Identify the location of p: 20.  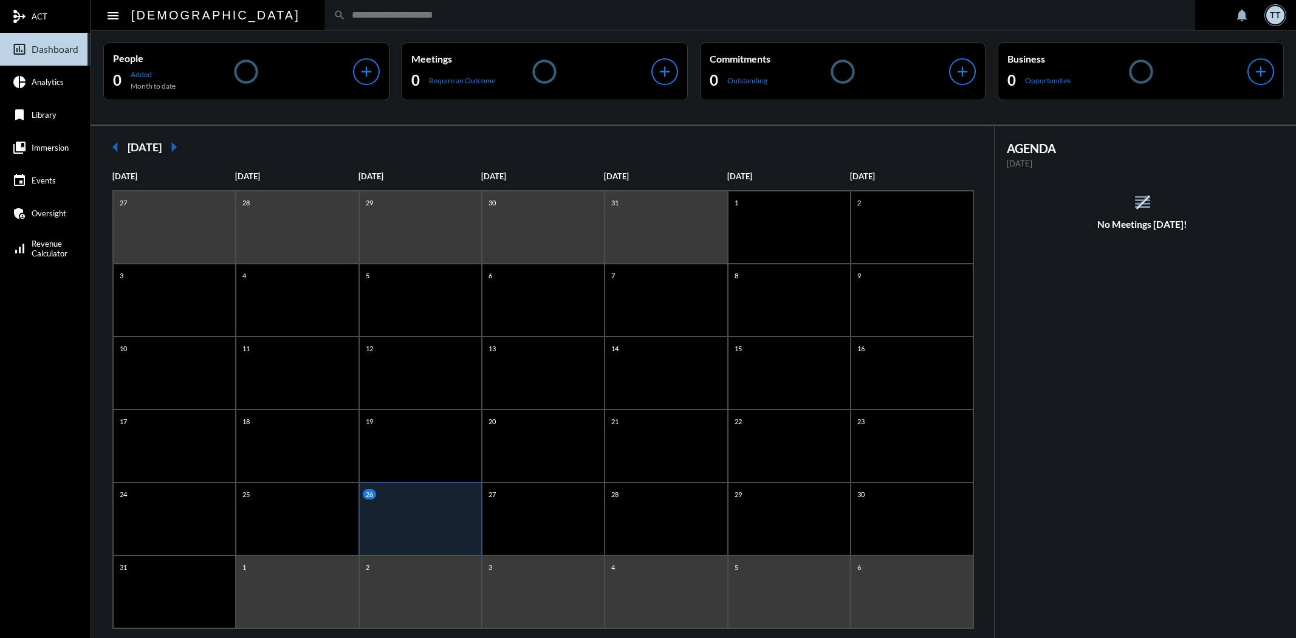
(492, 421).